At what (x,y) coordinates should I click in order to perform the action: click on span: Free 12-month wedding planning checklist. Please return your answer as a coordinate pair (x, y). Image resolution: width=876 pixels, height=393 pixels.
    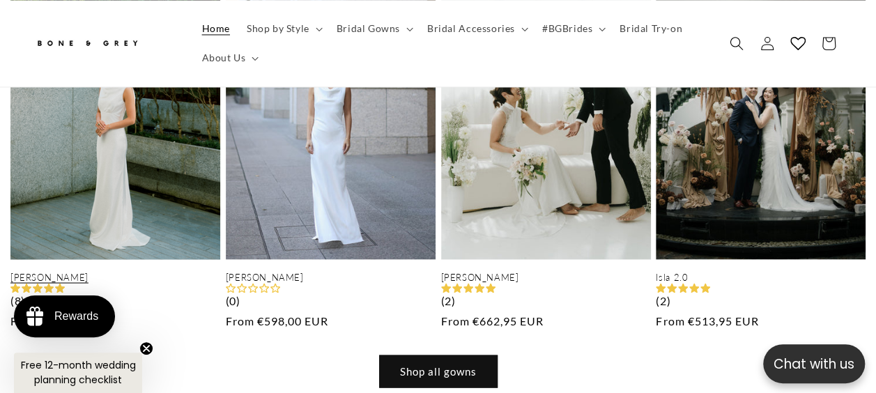
    Looking at the image, I should click on (78, 372).